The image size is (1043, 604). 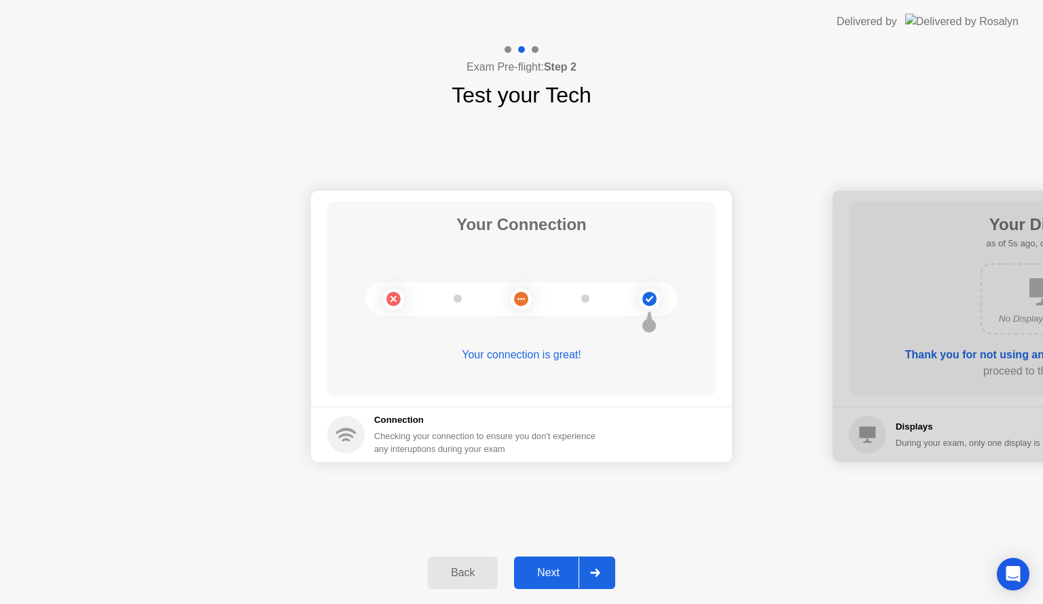 I want to click on h1: Your Connection, so click(x=521, y=225).